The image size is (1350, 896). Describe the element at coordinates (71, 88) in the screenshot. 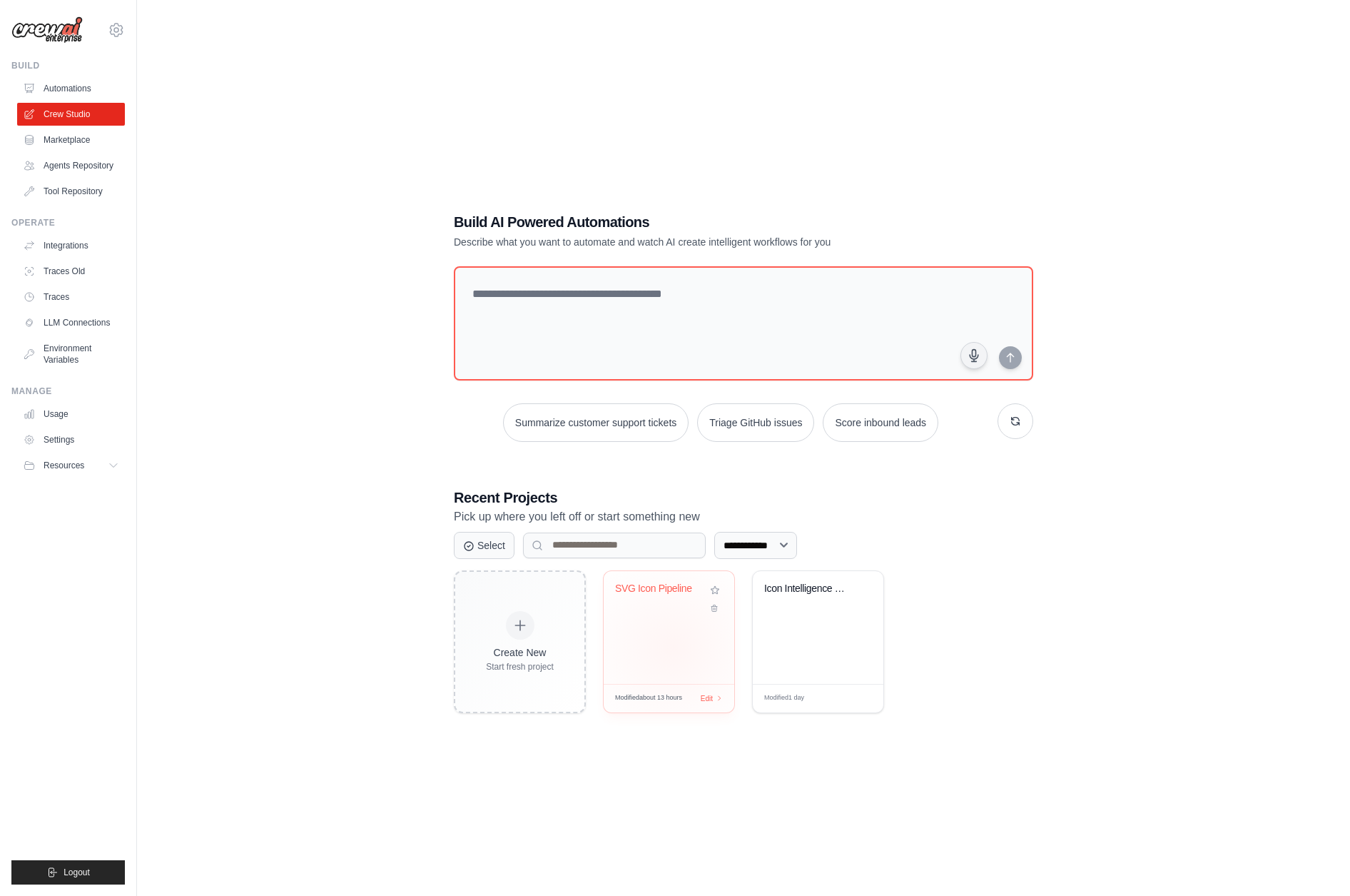

I see `a: Automations` at that location.